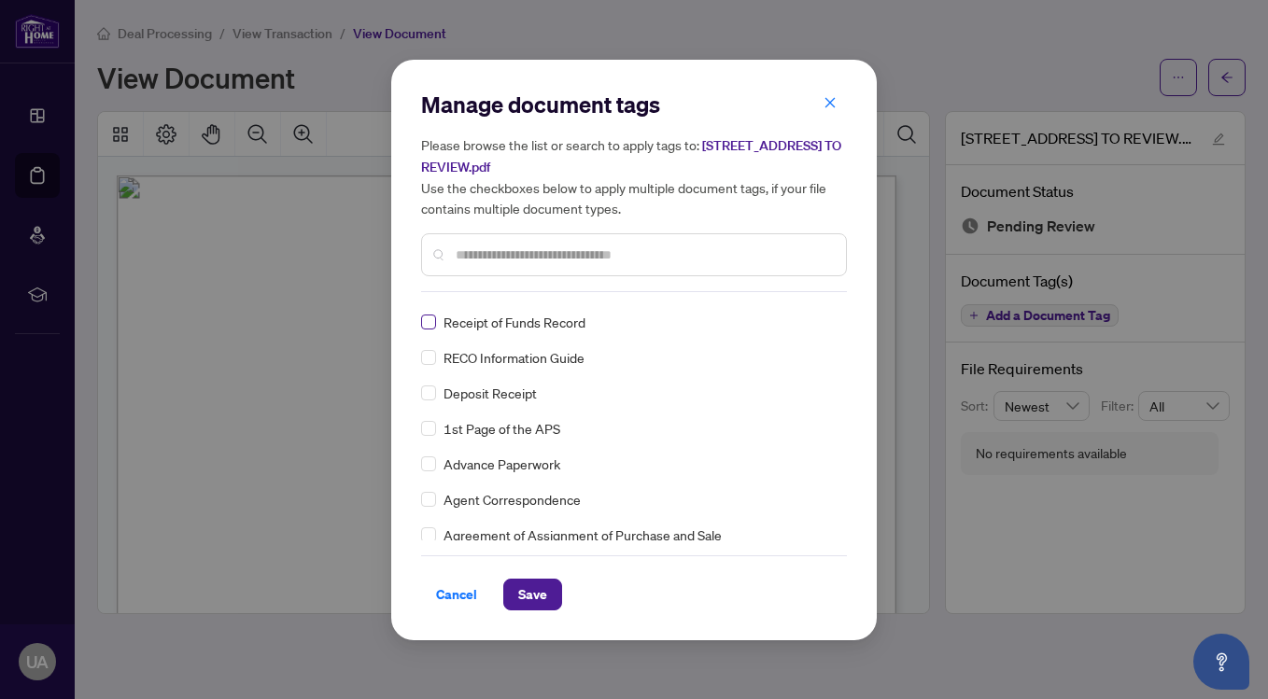  What do you see at coordinates (490, 393) in the screenshot?
I see `span: Deposit Receipt` at bounding box center [490, 393].